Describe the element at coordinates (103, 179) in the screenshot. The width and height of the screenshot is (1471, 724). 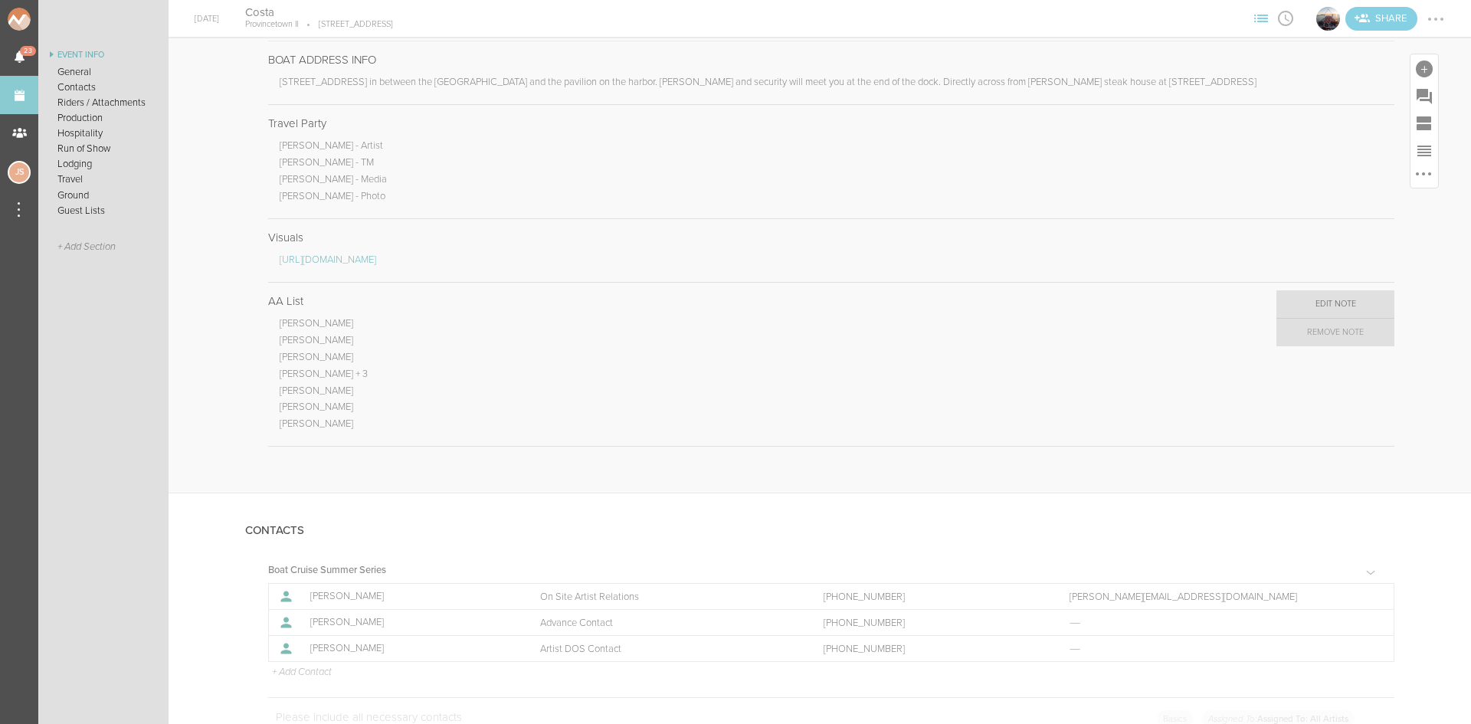
I see `a: Travel` at that location.